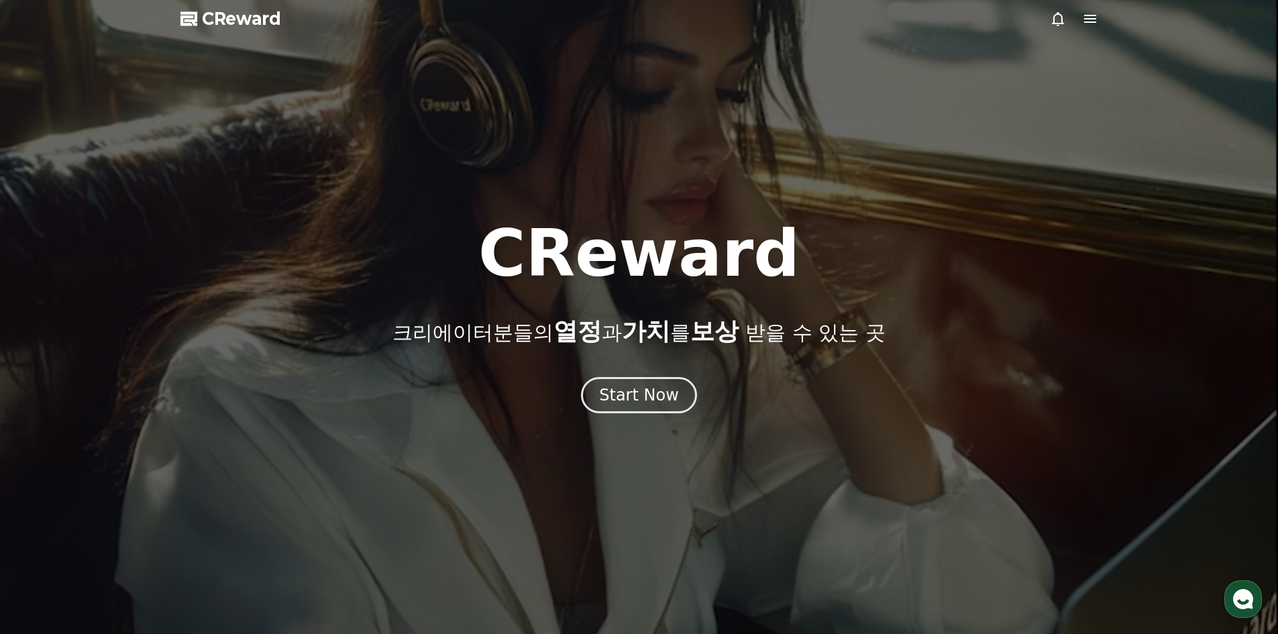  Describe the element at coordinates (231, 19) in the screenshot. I see `a: CReward` at that location.